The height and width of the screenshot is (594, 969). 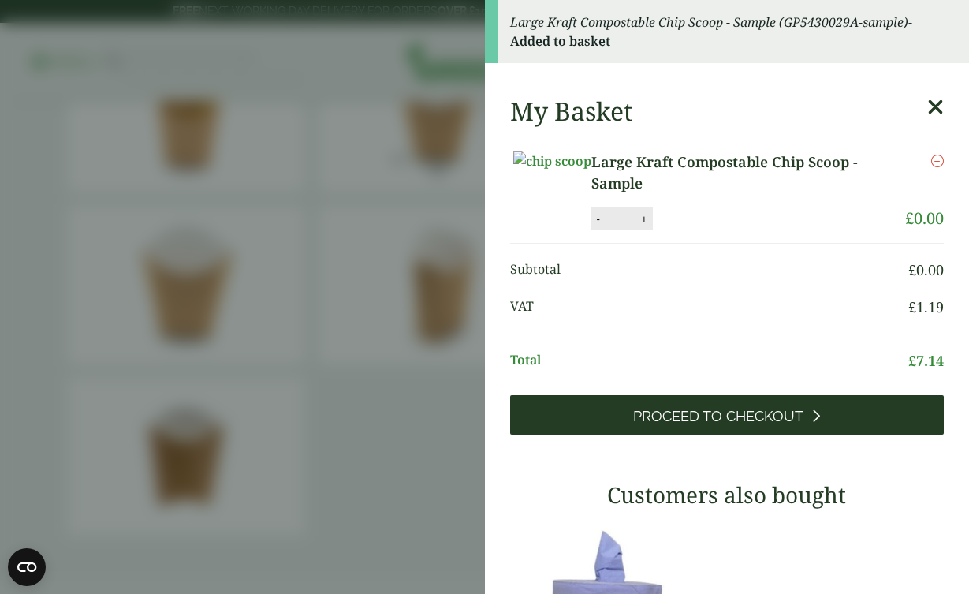 What do you see at coordinates (27, 567) in the screenshot?
I see `button: Open CMP widget` at bounding box center [27, 567].